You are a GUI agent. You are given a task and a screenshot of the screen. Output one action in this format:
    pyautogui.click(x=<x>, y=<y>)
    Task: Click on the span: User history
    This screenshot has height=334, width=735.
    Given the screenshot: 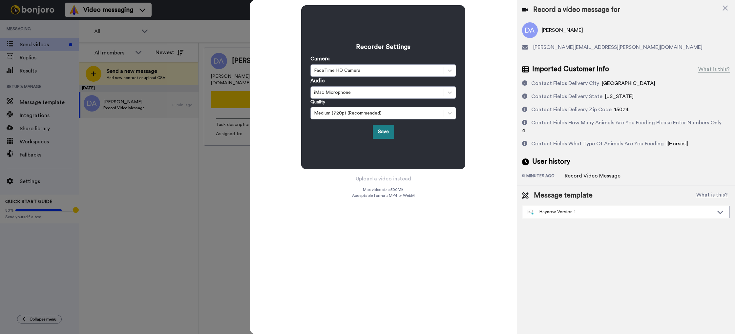 What is the action you would take?
    pyautogui.click(x=551, y=162)
    